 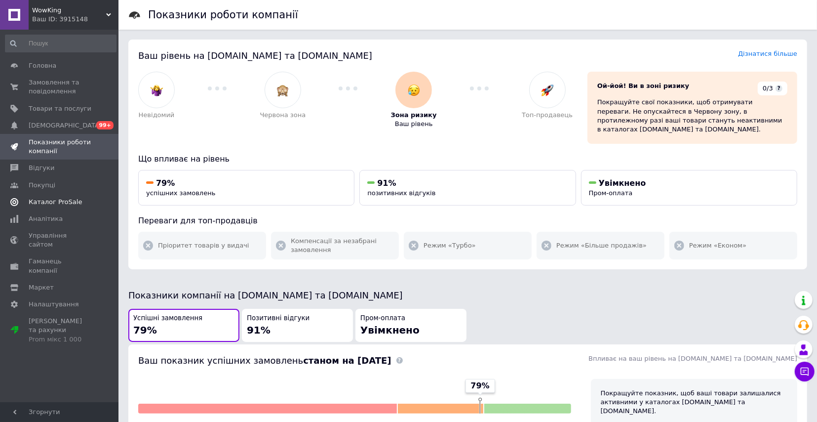 I want to click on span: Червона зона, so click(x=283, y=115).